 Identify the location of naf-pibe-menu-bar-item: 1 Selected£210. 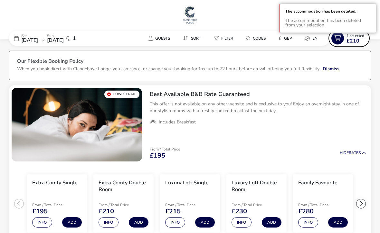
(350, 38).